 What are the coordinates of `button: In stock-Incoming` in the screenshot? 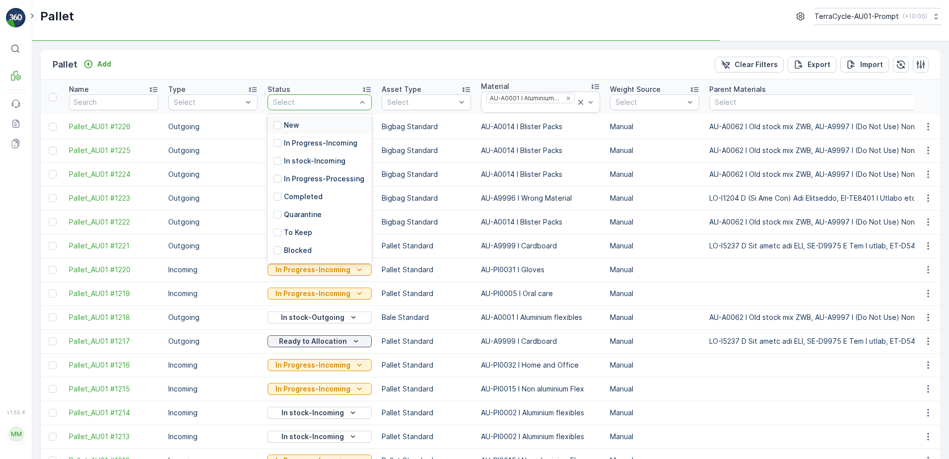 It's located at (320, 436).